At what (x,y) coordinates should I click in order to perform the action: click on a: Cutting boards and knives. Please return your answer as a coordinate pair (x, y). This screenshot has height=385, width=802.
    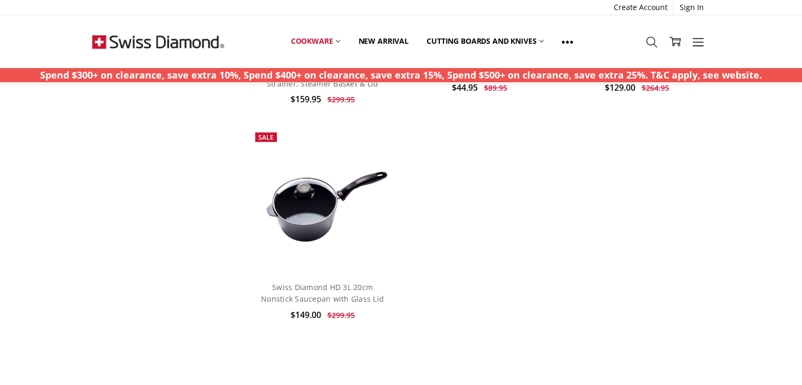
    Looking at the image, I should click on (485, 41).